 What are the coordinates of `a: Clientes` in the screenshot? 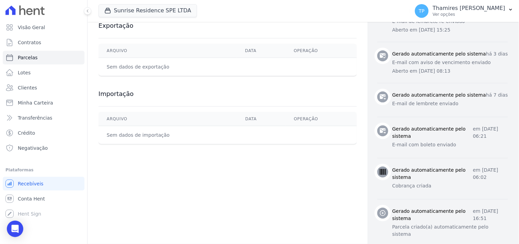 It's located at (43, 88).